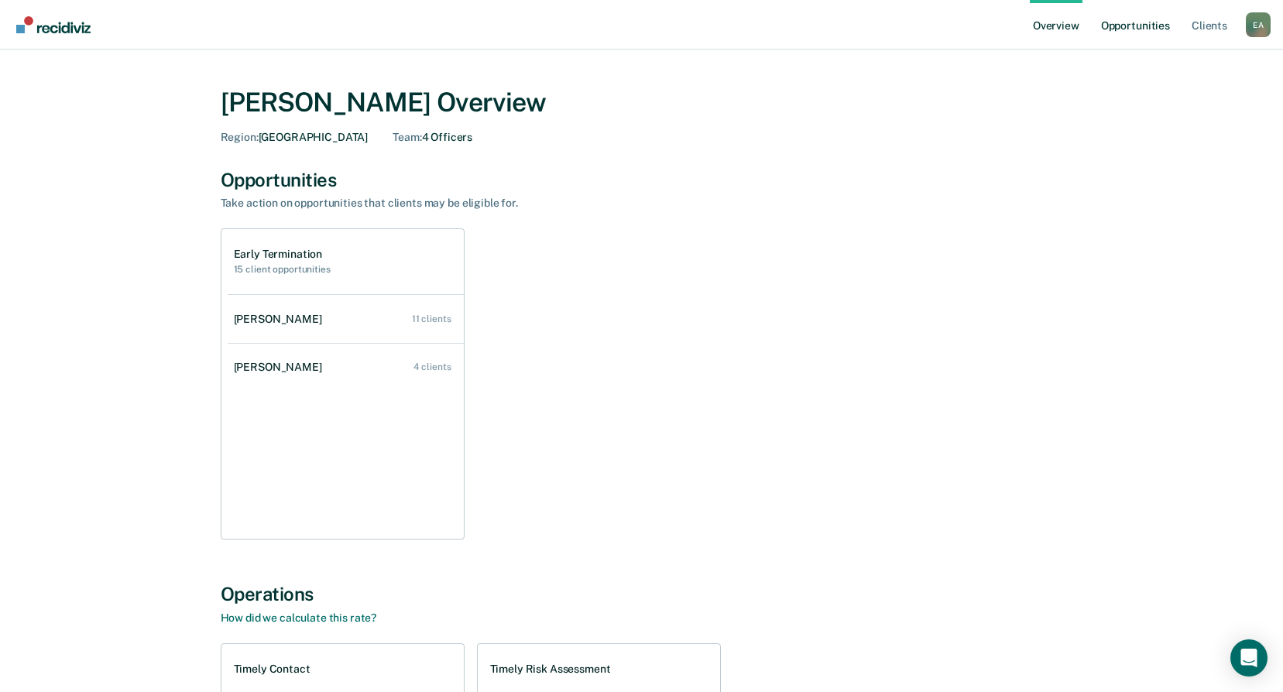  Describe the element at coordinates (432, 137) in the screenshot. I see `div: 4 Officers` at that location.